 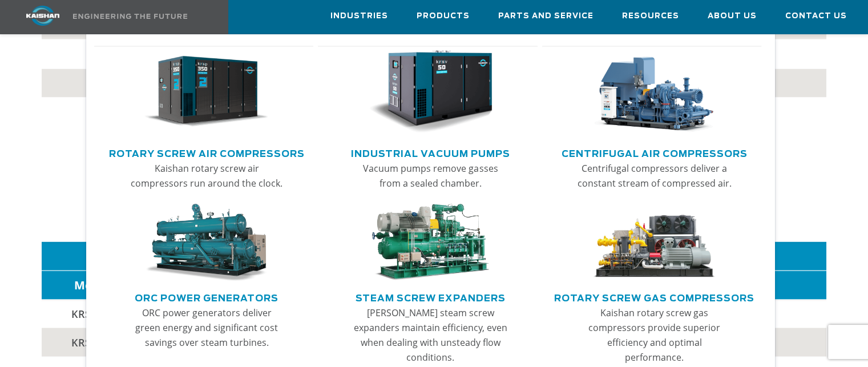 I want to click on td: KRSD-150 VSD, so click(x=223, y=54).